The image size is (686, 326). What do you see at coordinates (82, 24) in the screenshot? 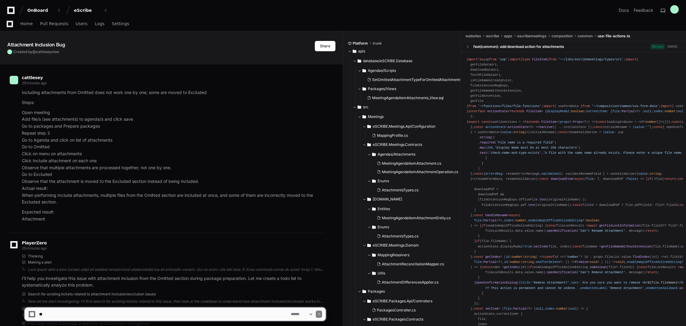
I see `span: Users` at bounding box center [82, 24].